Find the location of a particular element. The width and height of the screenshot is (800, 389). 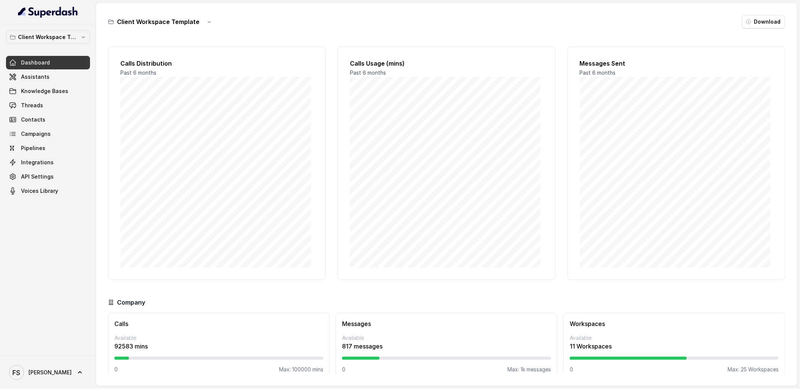

button: Download is located at coordinates (763, 22).